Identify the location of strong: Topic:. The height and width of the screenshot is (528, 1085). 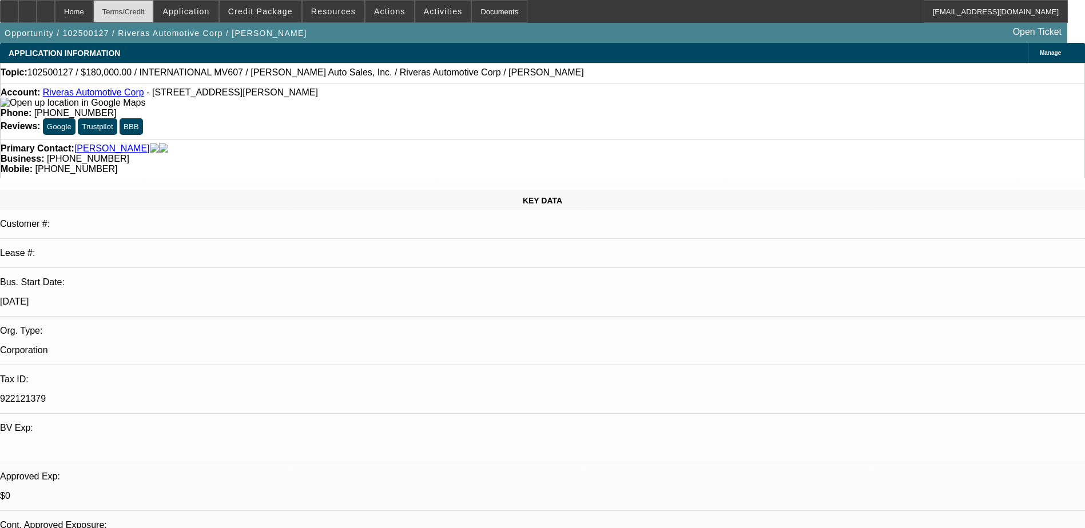
(14, 73).